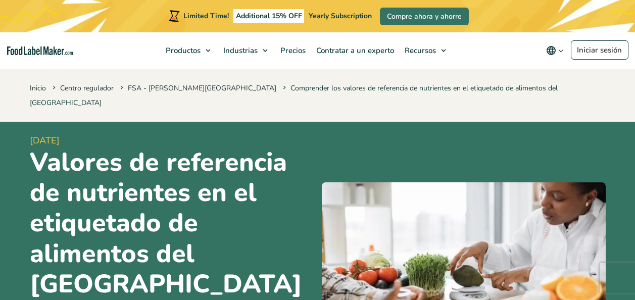  What do you see at coordinates (182, 51) in the screenshot?
I see `span: Productos` at bounding box center [182, 51].